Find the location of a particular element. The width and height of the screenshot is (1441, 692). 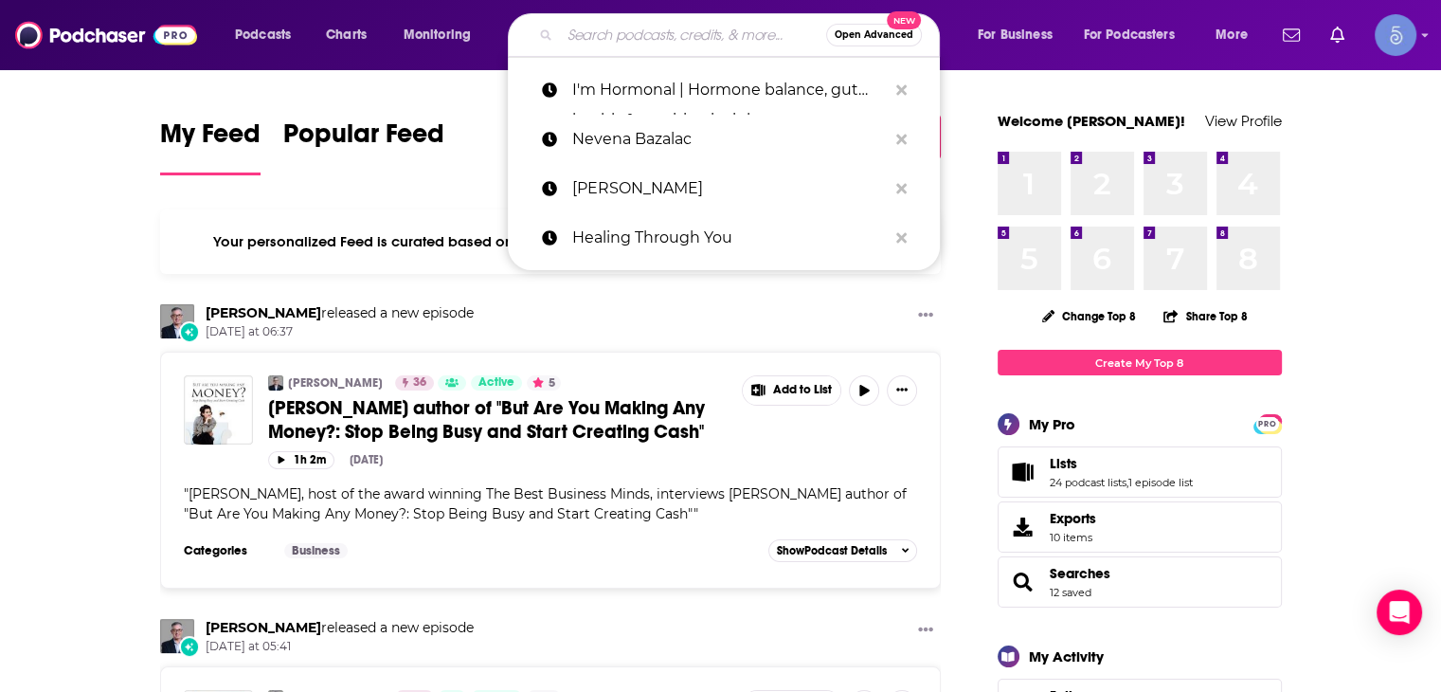

img: Podchaser - Follow, Share and Rate Podcasts is located at coordinates (106, 35).